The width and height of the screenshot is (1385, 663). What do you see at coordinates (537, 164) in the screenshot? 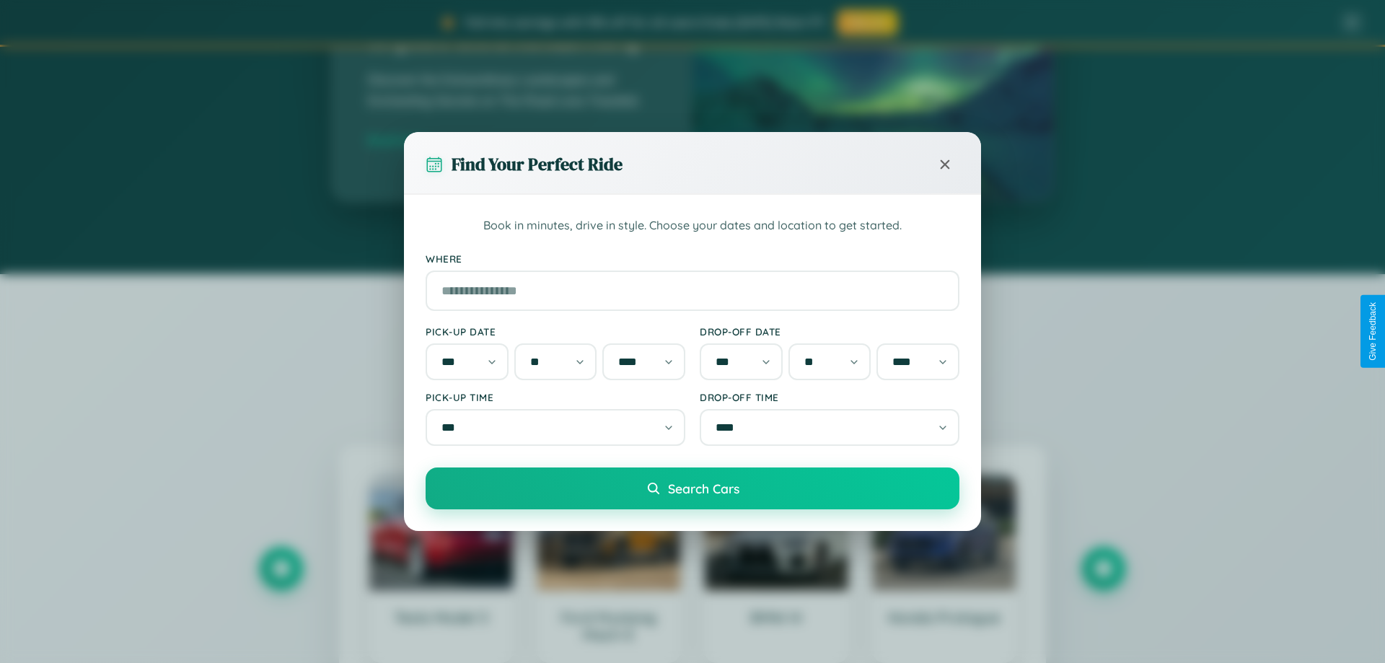
I see `h3: Find Your Perfect Ride` at bounding box center [537, 164].